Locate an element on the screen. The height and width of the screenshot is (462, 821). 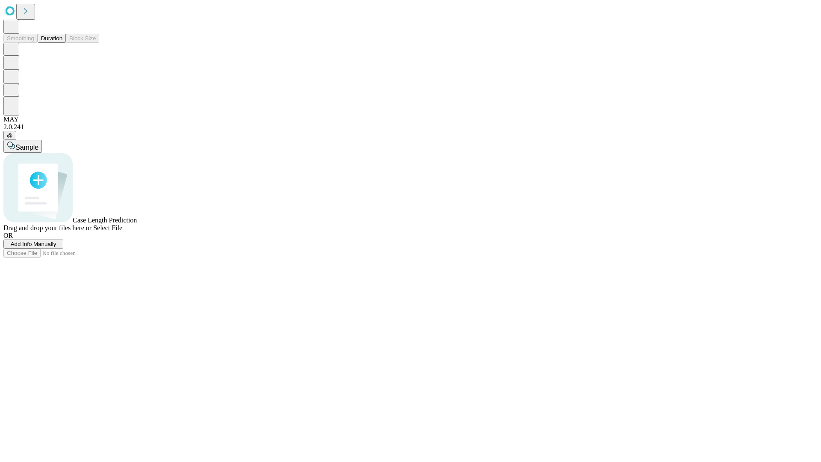
button: Duration is located at coordinates (52, 38).